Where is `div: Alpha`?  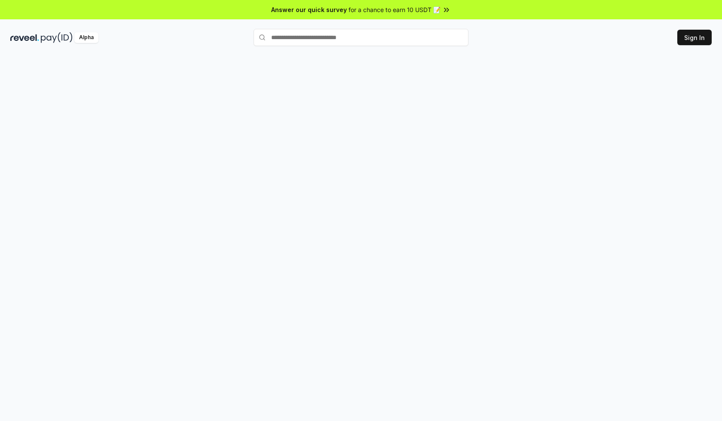
div: Alpha is located at coordinates (86, 37).